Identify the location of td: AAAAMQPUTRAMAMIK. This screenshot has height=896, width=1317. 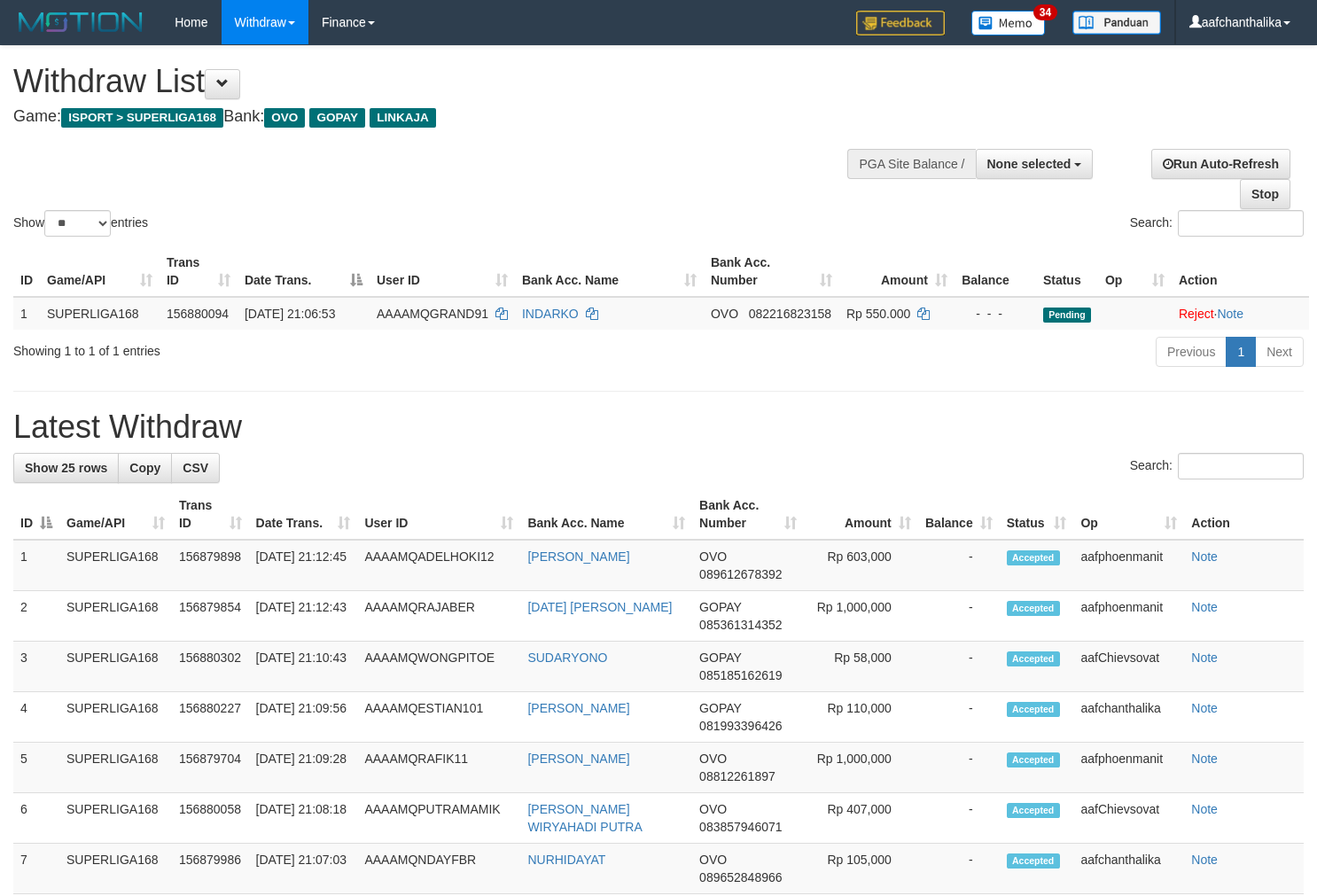
(439, 818).